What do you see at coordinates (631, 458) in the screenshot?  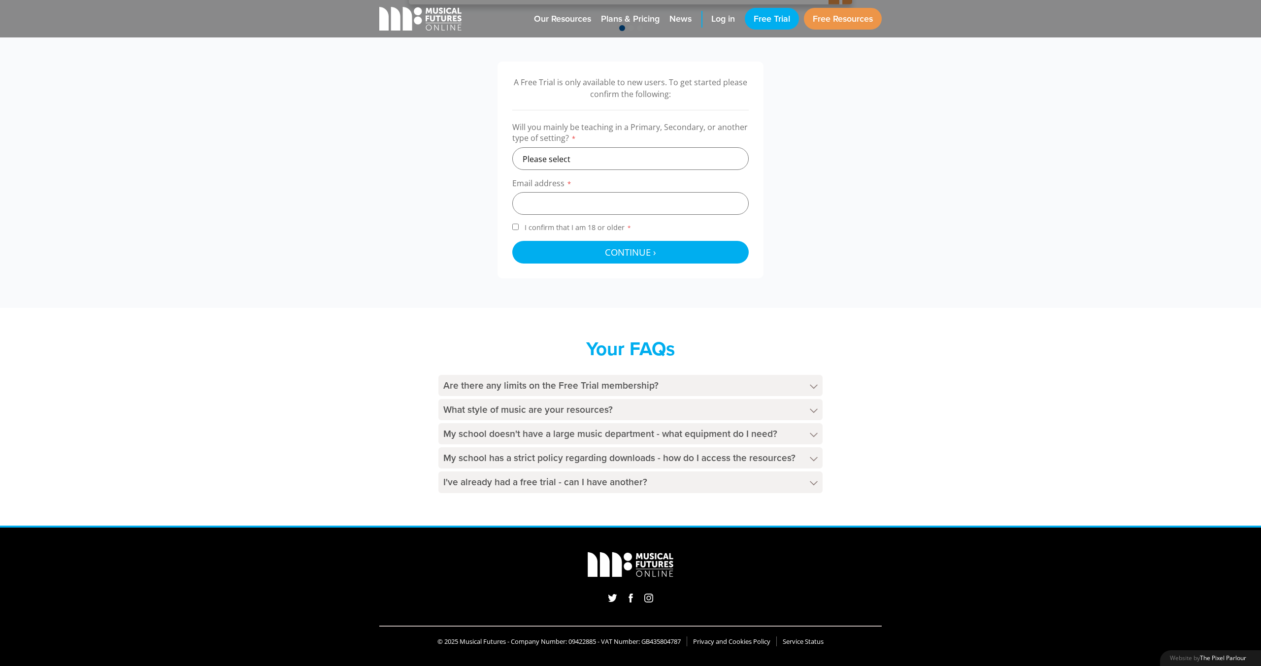 I see `h4: My school has a strict policy regarding downloads - how do I access the resources?` at bounding box center [631, 458].